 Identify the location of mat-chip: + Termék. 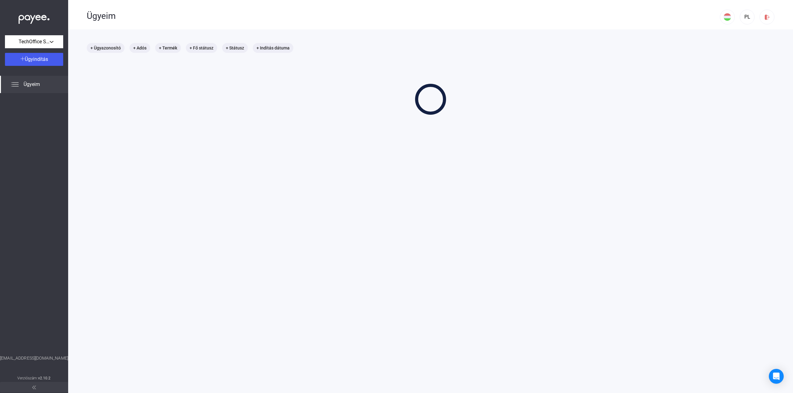
(168, 48).